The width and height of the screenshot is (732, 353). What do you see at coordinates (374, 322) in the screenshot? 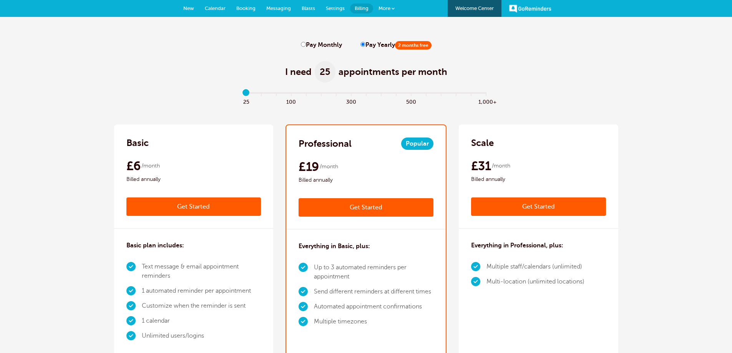
I see `li: Multiple timezones` at bounding box center [374, 322].